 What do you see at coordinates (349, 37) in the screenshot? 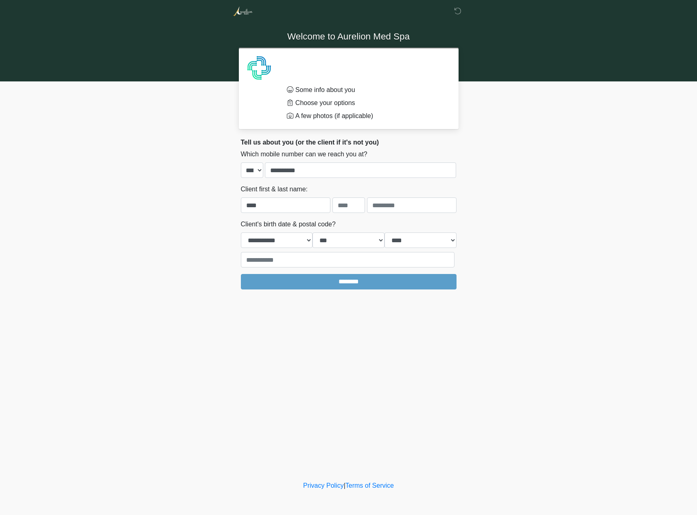
I see `h1: Welcome to Aurelion Med Spa` at bounding box center [349, 37].